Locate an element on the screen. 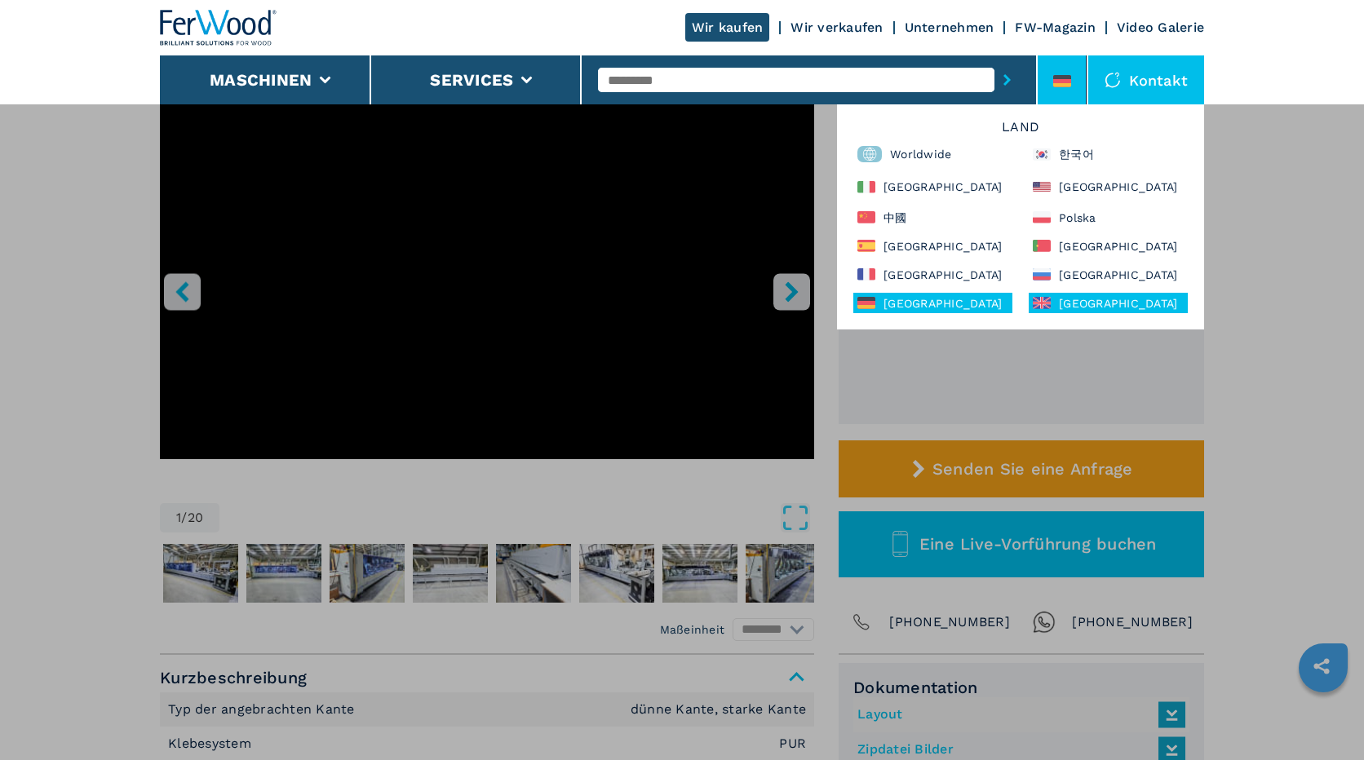  h6: Land is located at coordinates (1021, 131).